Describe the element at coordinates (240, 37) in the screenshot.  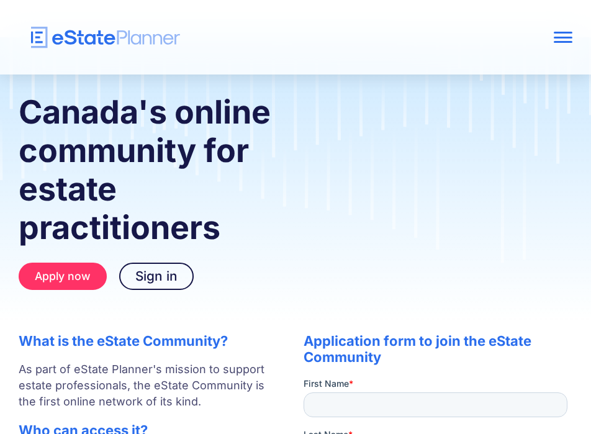
I see `a: home` at that location.